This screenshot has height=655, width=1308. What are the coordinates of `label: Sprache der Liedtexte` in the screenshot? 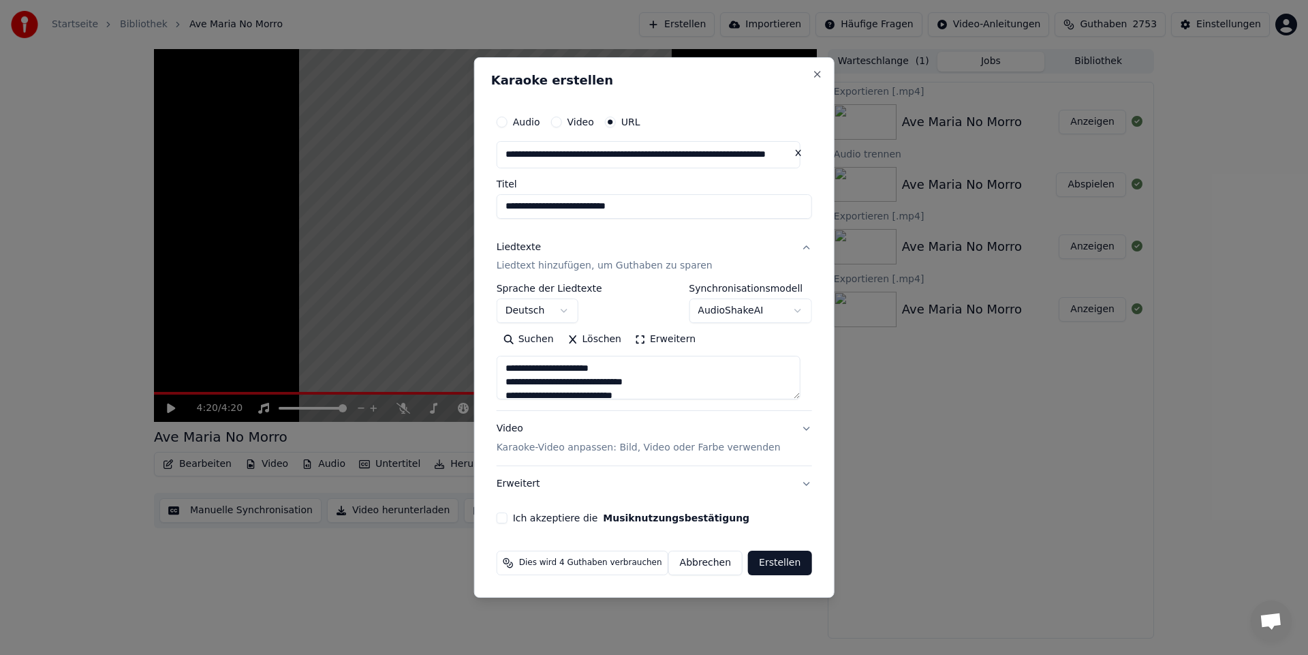 It's located at (549, 289).